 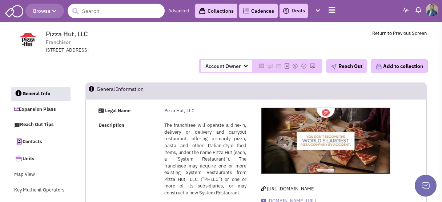 I want to click on span: Account Owner, so click(x=226, y=66).